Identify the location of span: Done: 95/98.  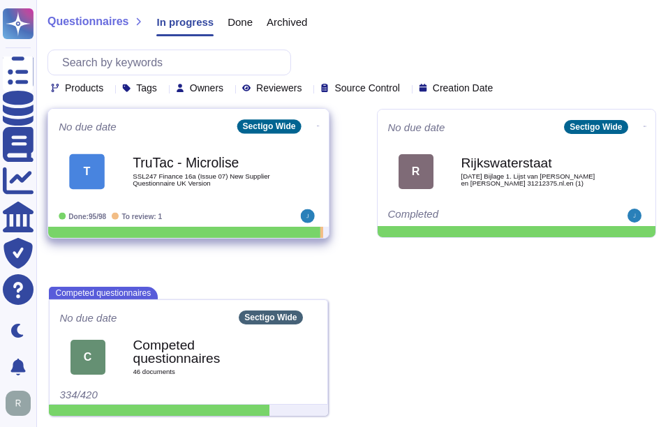
(87, 216).